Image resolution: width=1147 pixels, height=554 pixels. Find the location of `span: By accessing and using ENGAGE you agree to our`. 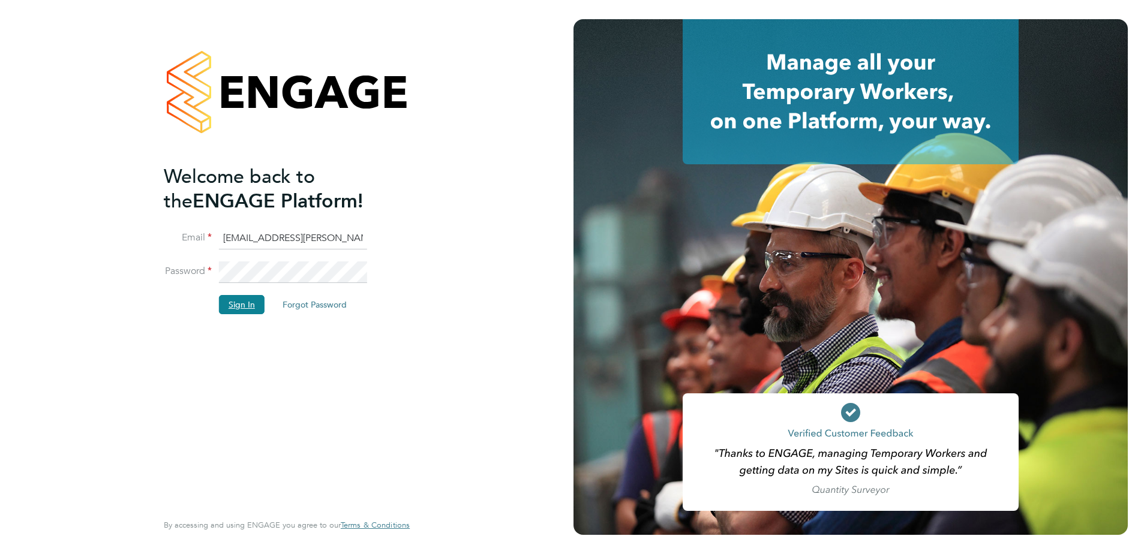

span: By accessing and using ENGAGE you agree to our is located at coordinates (287, 525).